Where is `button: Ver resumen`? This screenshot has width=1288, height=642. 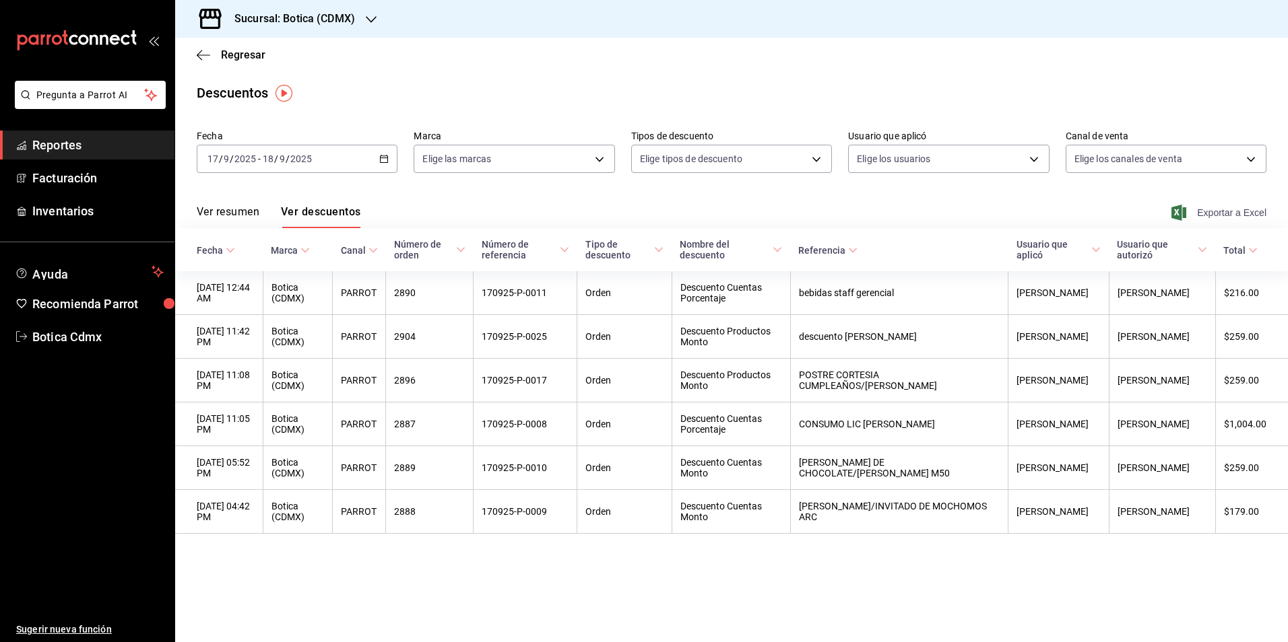 button: Ver resumen is located at coordinates (228, 217).